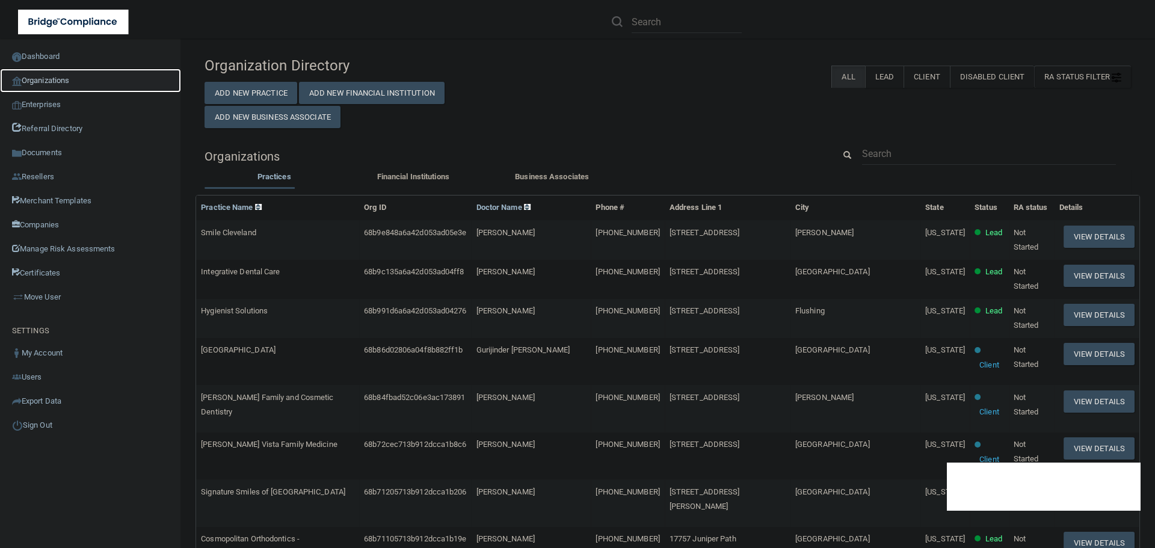 The image size is (1155, 548). I want to click on th: Address Line 1, so click(727, 207).